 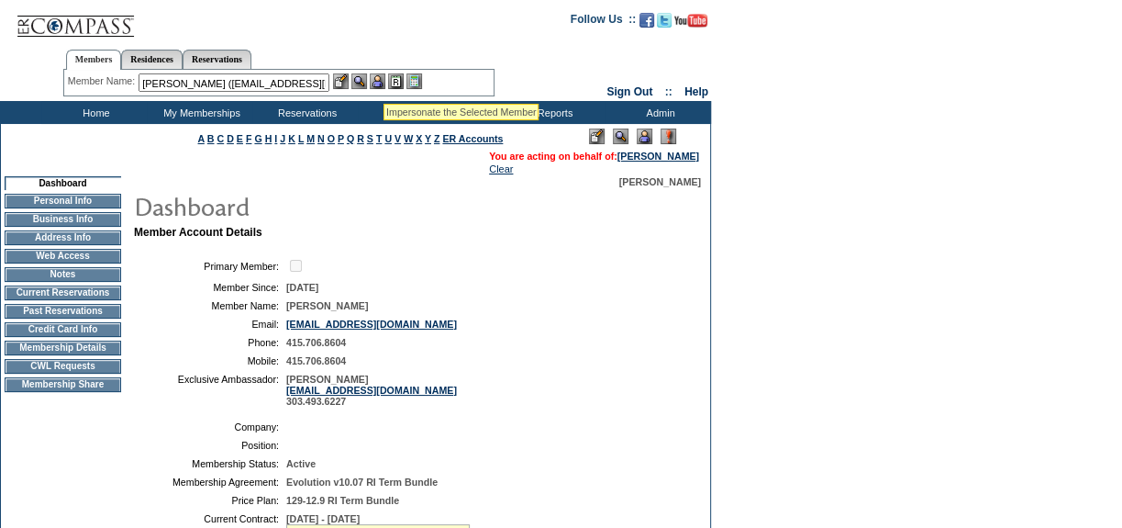 What do you see at coordinates (62, 219) in the screenshot?
I see `td: Business Info` at bounding box center [62, 219].